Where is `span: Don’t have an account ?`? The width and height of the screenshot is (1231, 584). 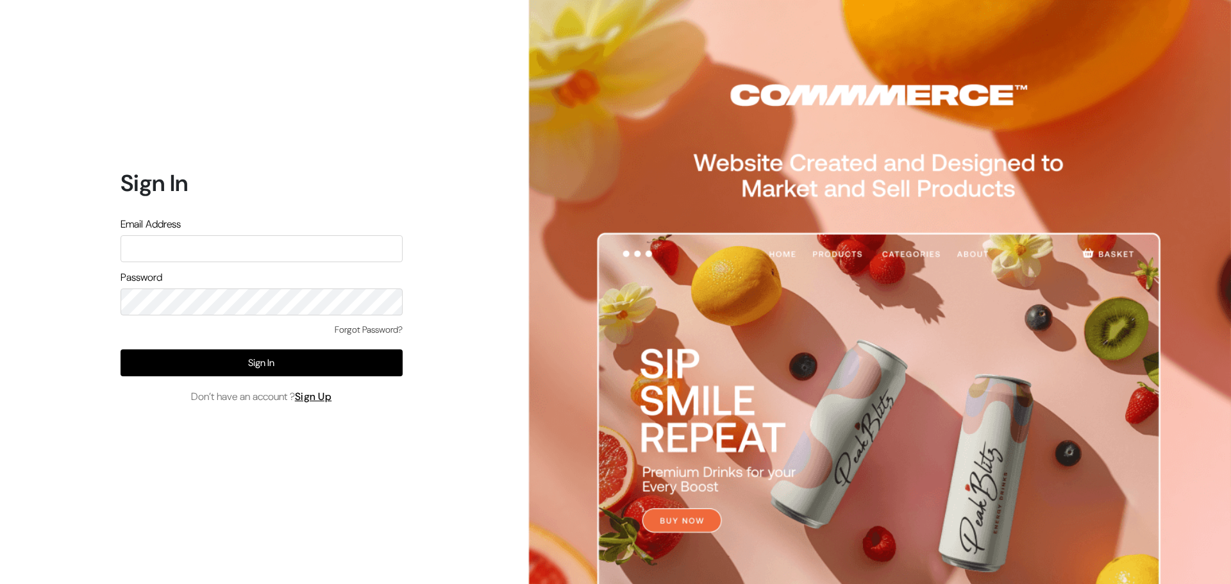
span: Don’t have an account ? is located at coordinates (262, 397).